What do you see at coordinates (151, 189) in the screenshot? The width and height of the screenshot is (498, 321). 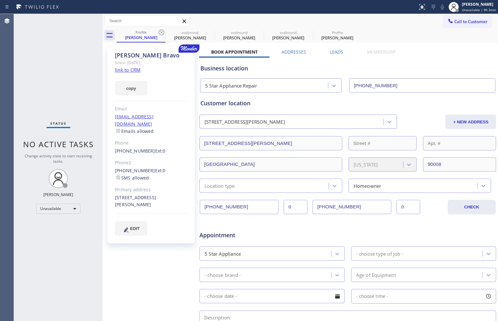 I see `div: Primary address` at bounding box center [151, 189].